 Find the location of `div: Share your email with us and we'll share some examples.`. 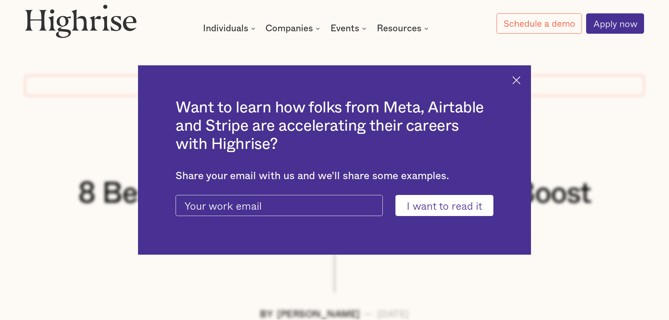

div: Share your email with us and we'll share some examples. is located at coordinates (334, 176).